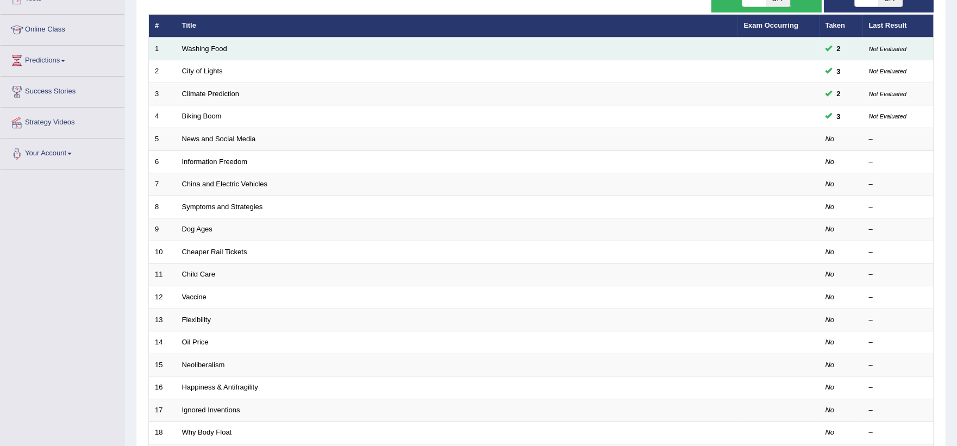  Describe the element at coordinates (163, 252) in the screenshot. I see `td: 10` at that location.